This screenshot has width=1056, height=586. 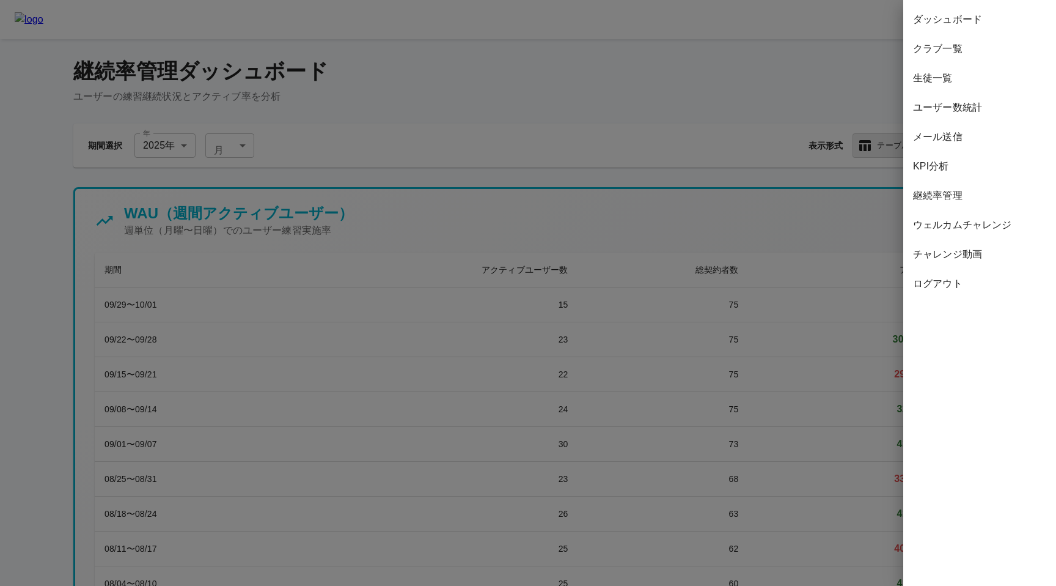 I want to click on span: クラブ一覧, so click(x=980, y=49).